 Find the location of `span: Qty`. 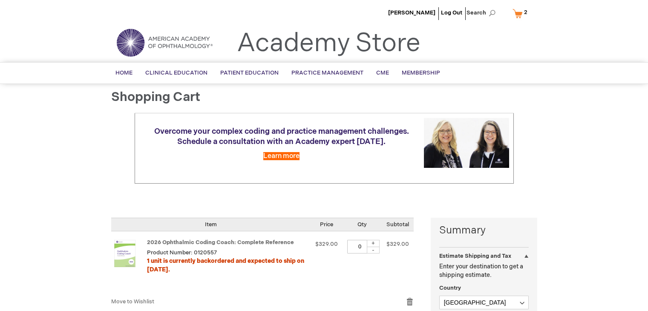

span: Qty is located at coordinates (362, 225).